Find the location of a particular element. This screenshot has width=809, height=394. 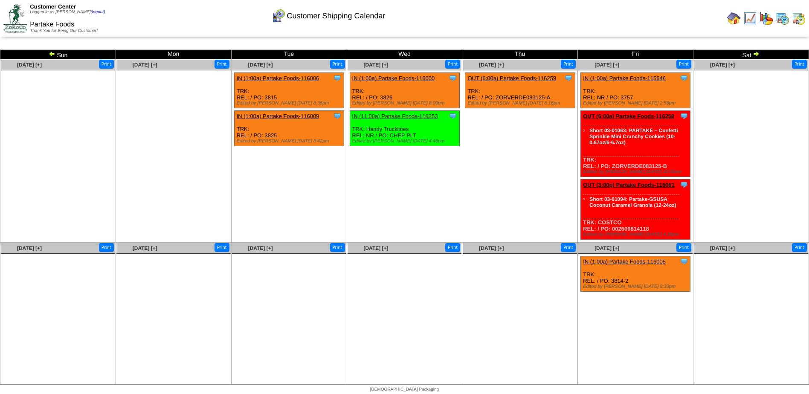

span: Customer Shipping Calendar is located at coordinates (336, 16).